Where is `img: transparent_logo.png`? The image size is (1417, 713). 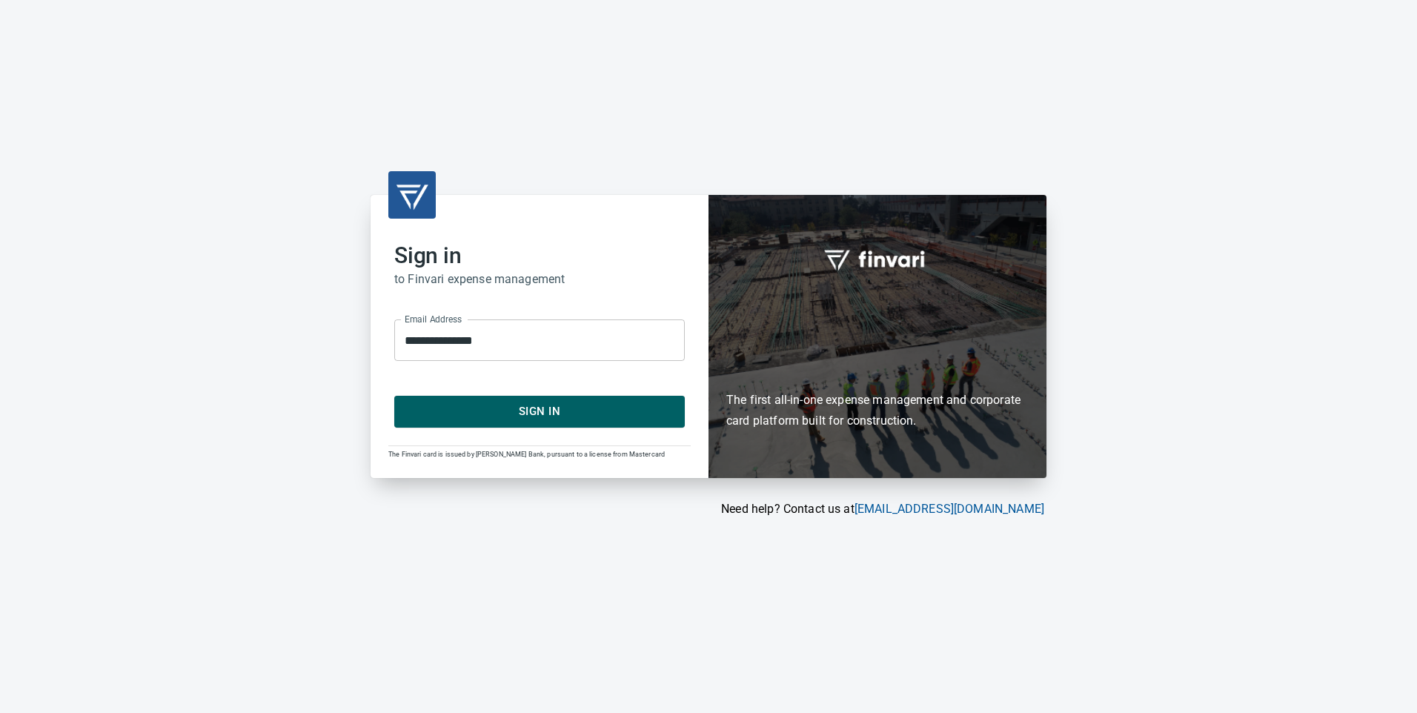 img: transparent_logo.png is located at coordinates (412, 195).